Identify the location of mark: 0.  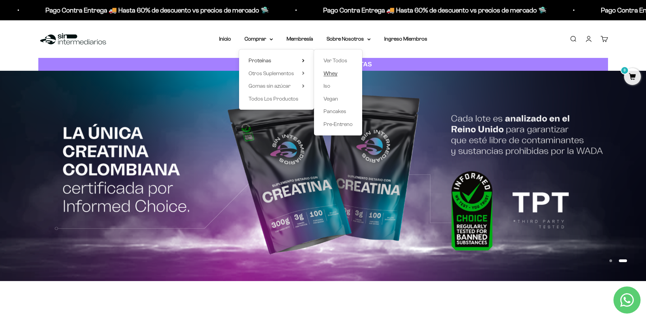
(625, 71).